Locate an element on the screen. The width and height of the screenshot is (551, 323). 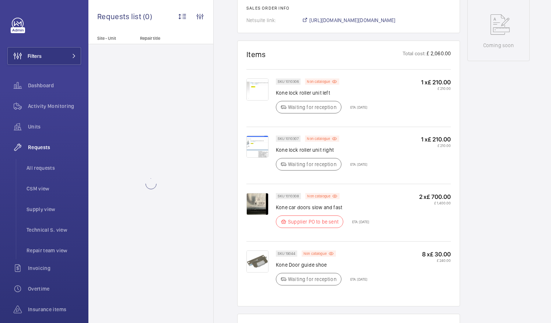
p: Site - Unit is located at coordinates (113, 38).